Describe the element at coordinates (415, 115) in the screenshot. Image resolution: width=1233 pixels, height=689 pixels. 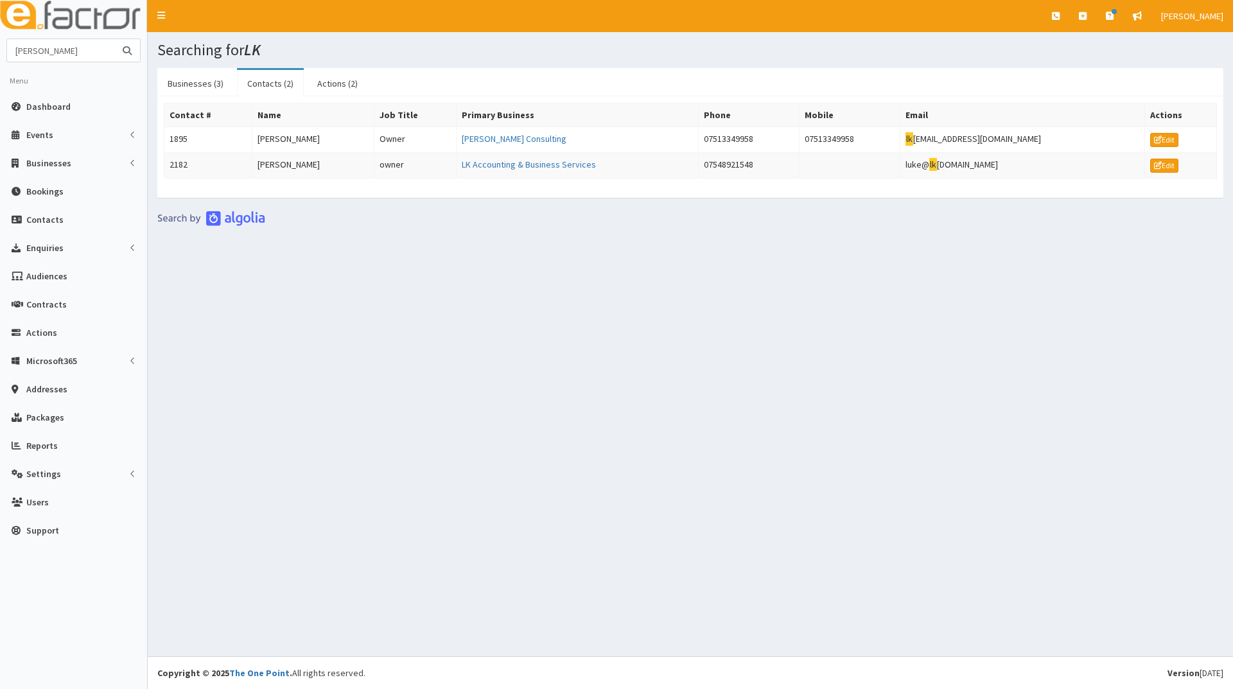
I see `th: Job Title` at that location.